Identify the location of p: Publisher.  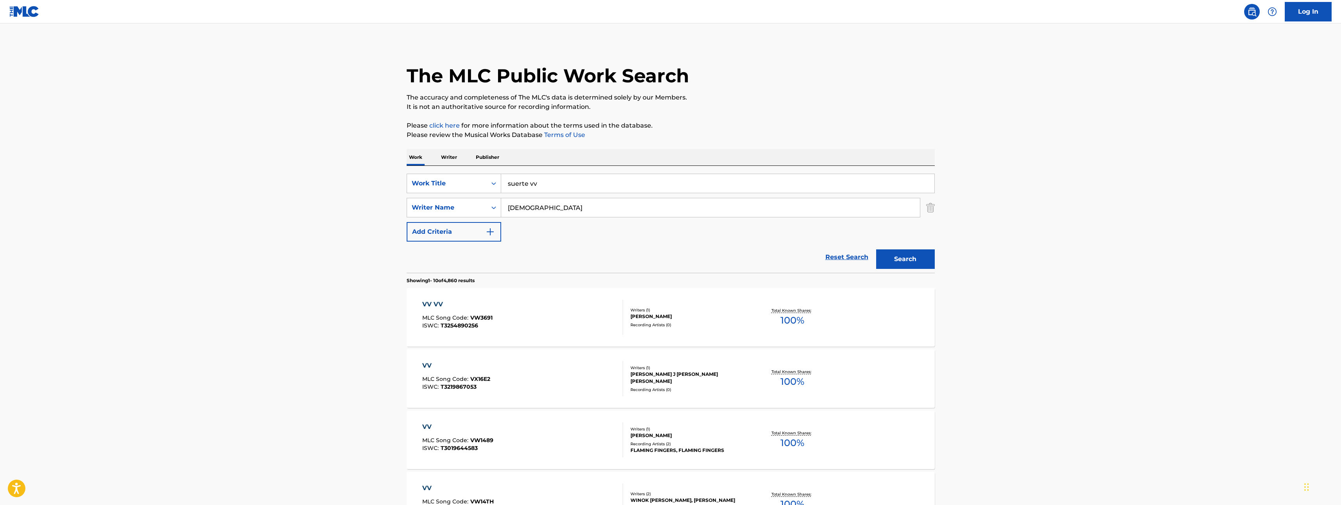
(487, 157).